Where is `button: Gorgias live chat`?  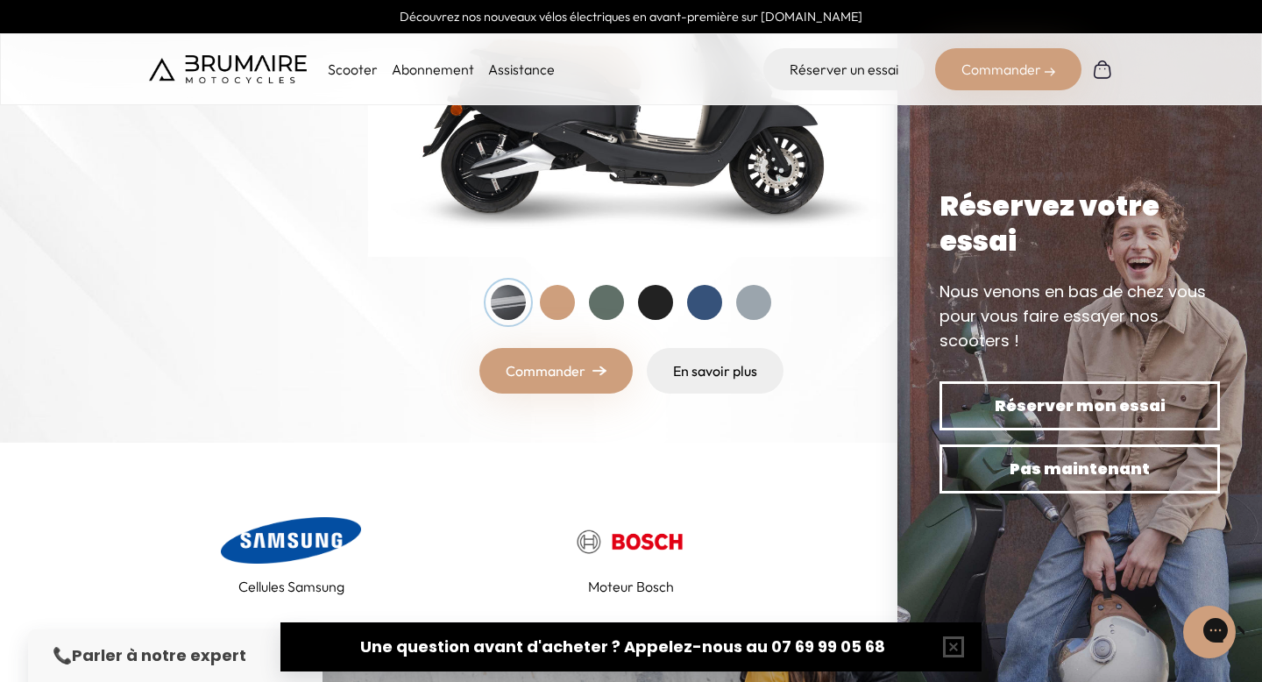 button: Gorgias live chat is located at coordinates (35, 32).